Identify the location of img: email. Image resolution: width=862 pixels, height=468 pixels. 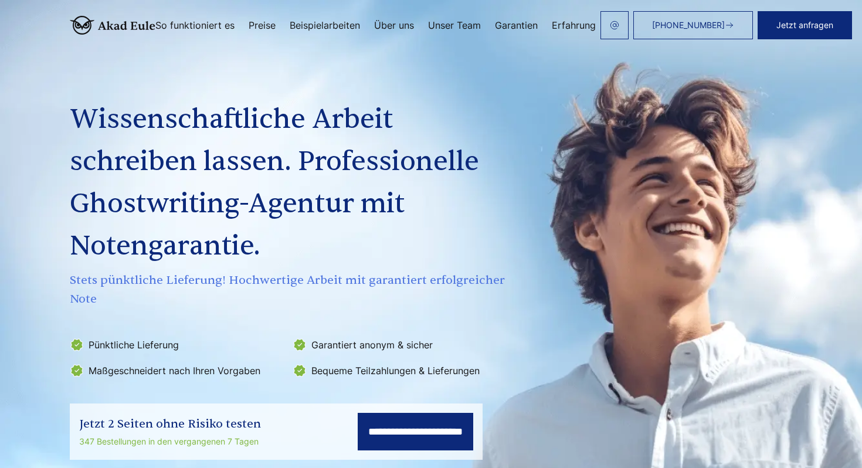
(614, 25).